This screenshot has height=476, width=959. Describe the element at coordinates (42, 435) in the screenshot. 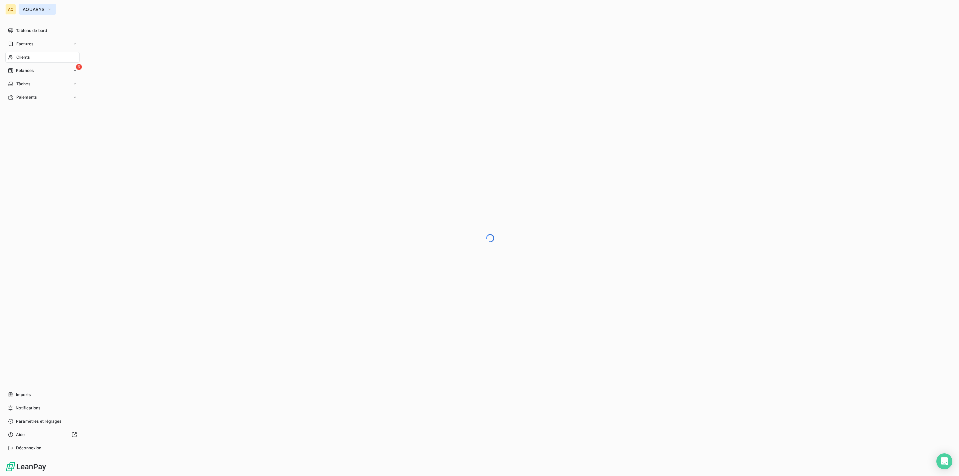

I see `a: Aide` at that location.